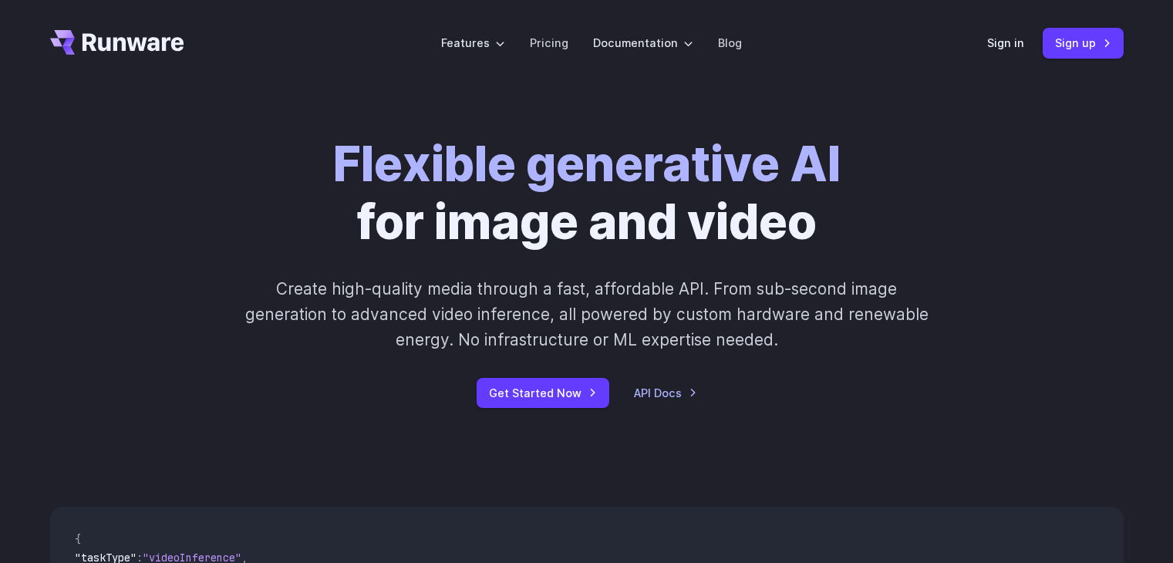 This screenshot has width=1173, height=563. What do you see at coordinates (587, 194) in the screenshot?
I see `h1: for image and video` at bounding box center [587, 194].